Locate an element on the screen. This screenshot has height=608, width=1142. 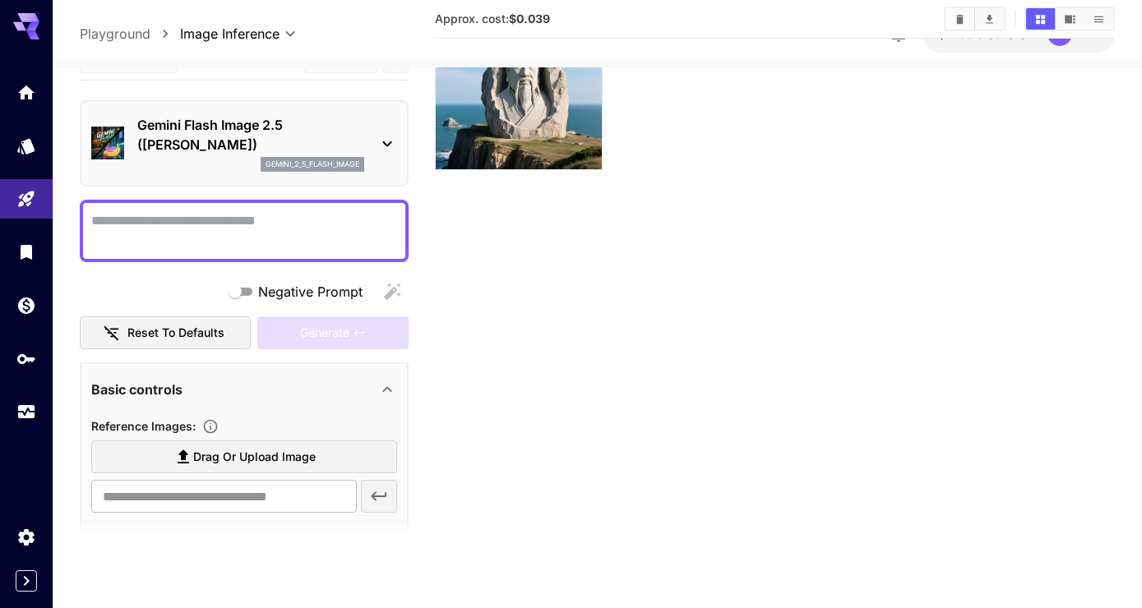
p: Basic controls is located at coordinates (136, 390).